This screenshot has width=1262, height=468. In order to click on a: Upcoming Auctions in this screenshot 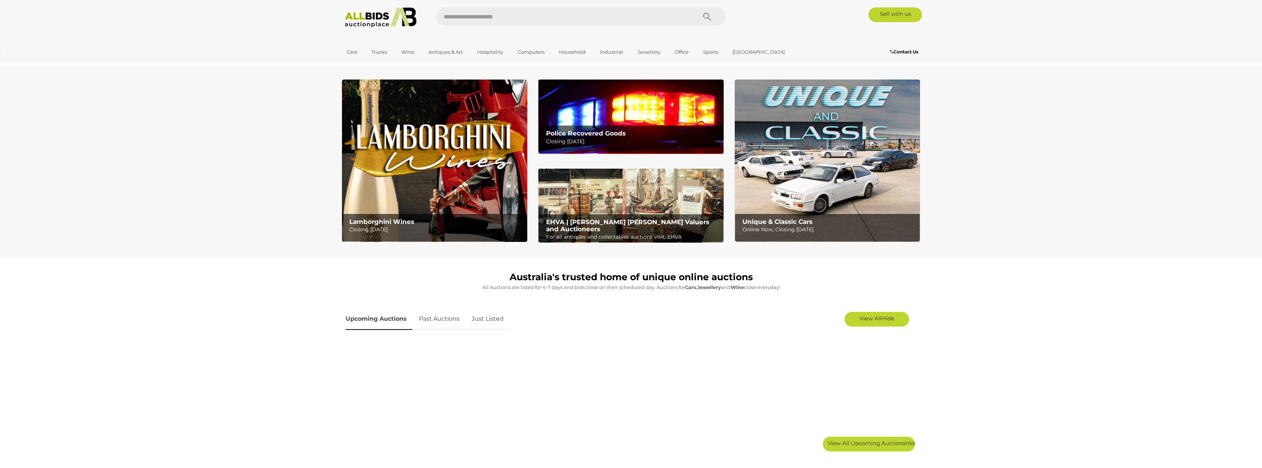, I will do `click(379, 319)`.